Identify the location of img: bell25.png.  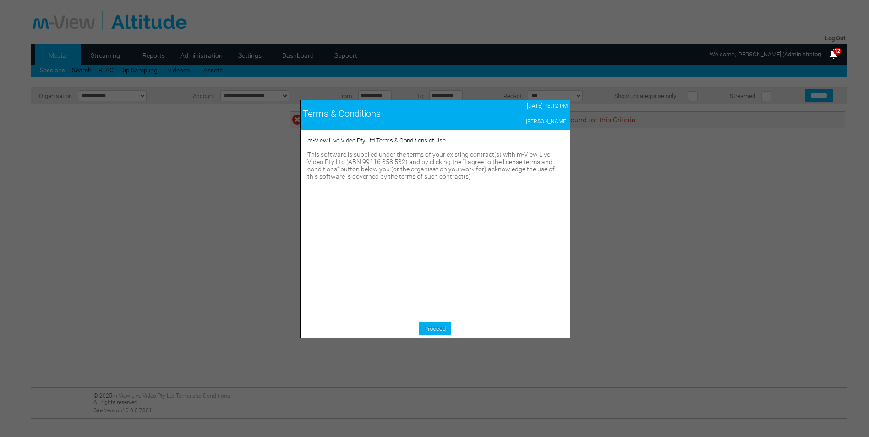
(833, 54).